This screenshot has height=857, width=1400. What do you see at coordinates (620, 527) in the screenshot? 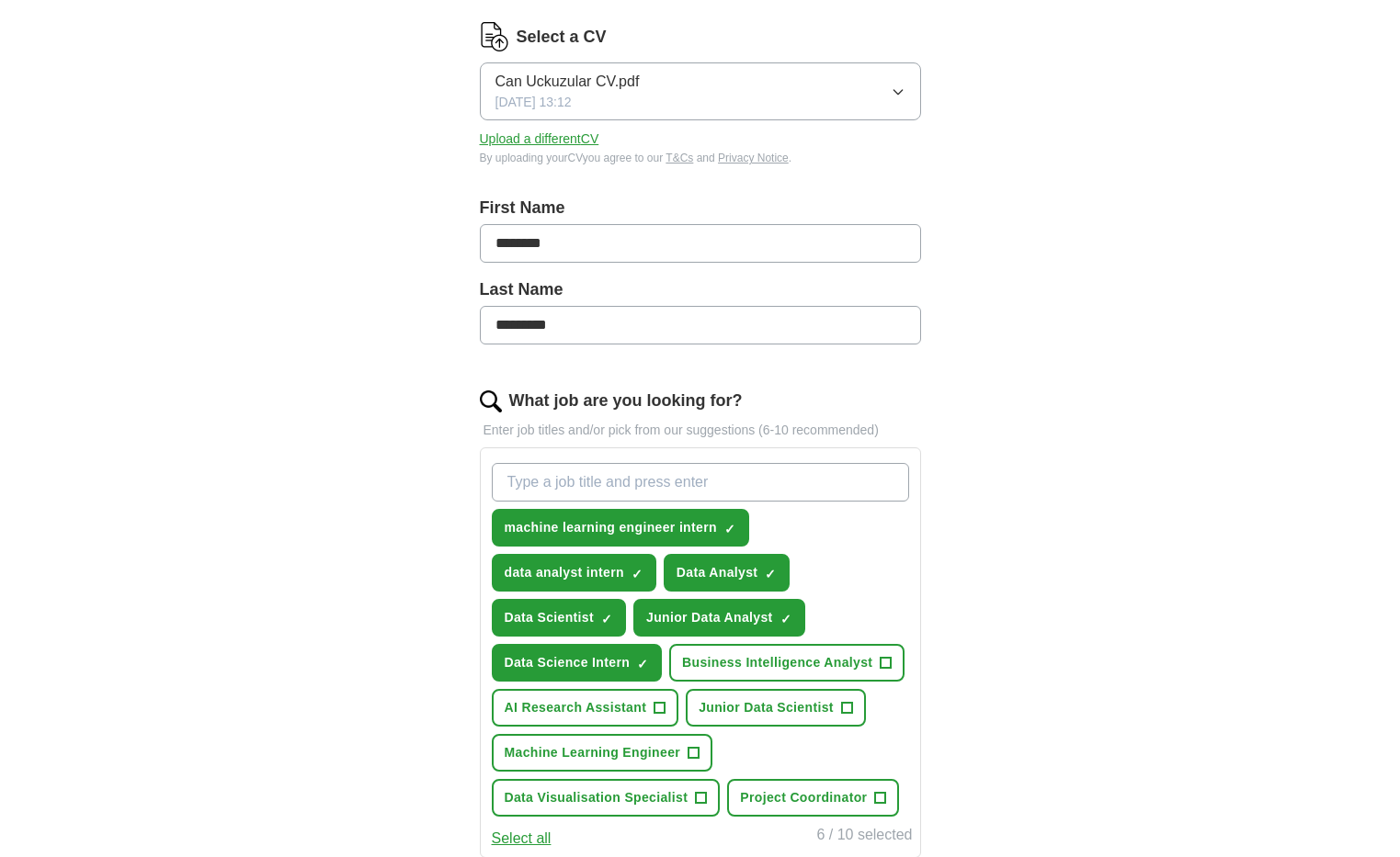
I see `button: machine learning engineer intern✓` at bounding box center [620, 527].